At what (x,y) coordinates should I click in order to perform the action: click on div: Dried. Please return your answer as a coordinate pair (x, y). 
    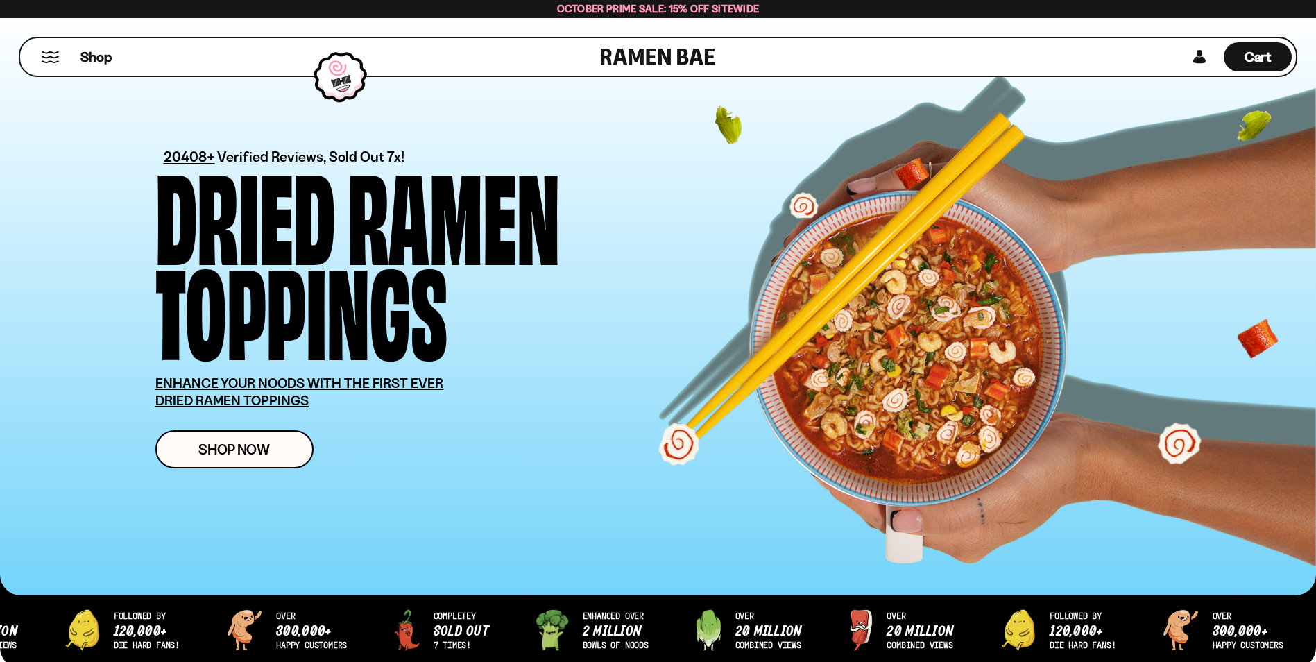
    Looking at the image, I should click on (245, 211).